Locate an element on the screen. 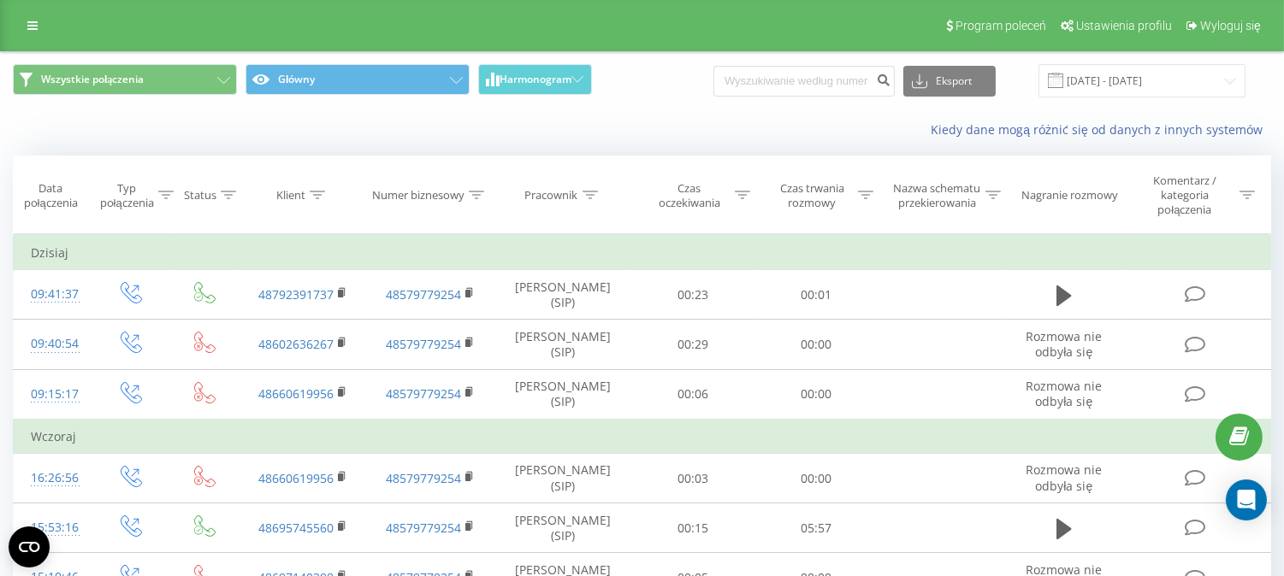 This screenshot has width=1284, height=576. div: 09:41:37 is located at coordinates (52, 294).